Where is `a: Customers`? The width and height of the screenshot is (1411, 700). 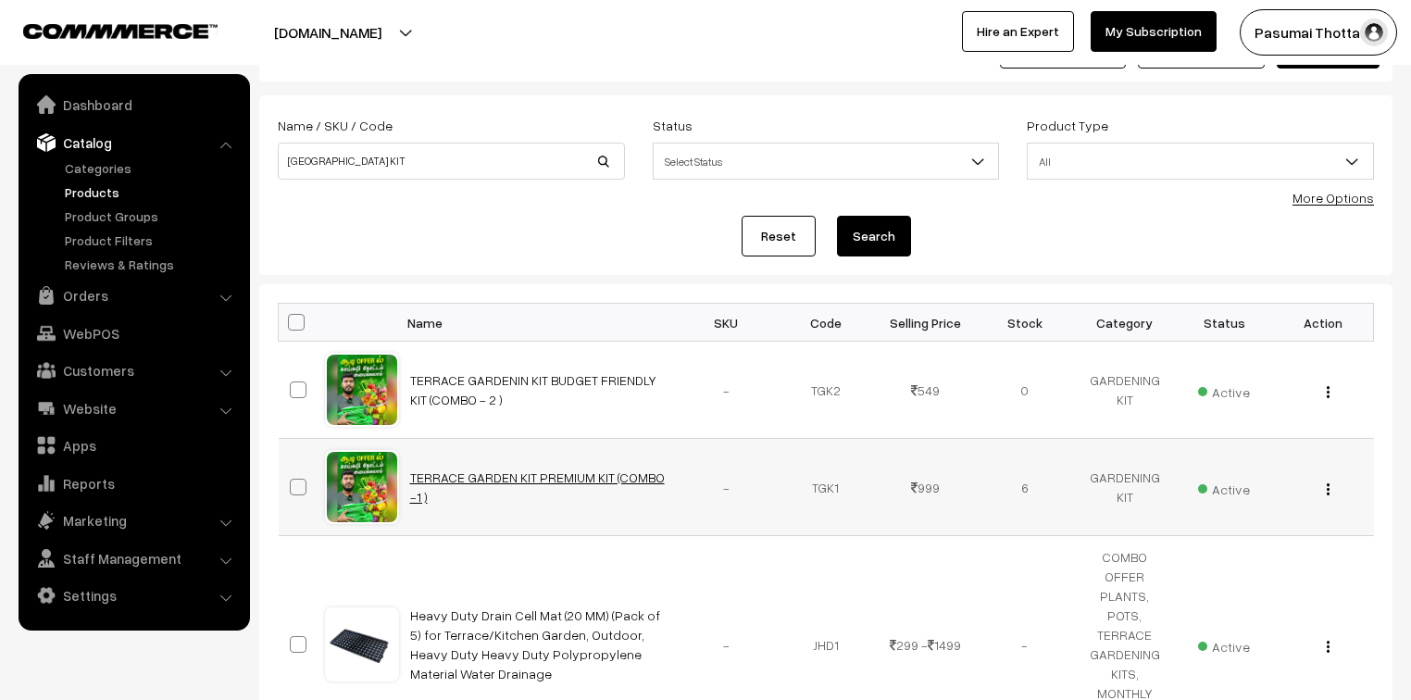 a: Customers is located at coordinates (133, 370).